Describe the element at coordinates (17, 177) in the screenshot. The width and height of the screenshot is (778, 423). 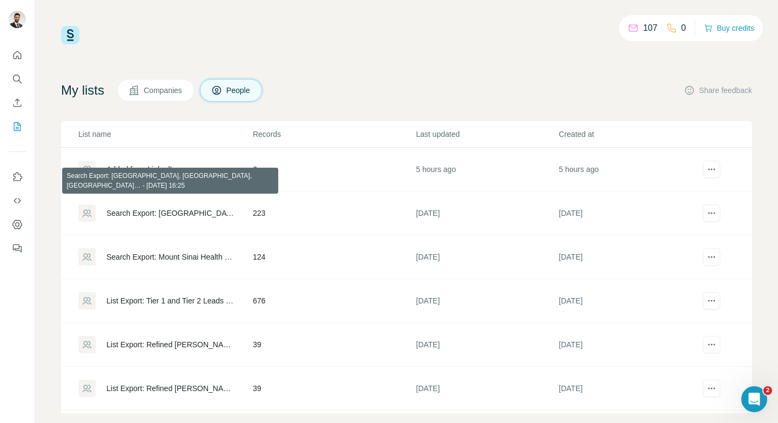
I see `button: Use Surfe on LinkedIn` at that location.